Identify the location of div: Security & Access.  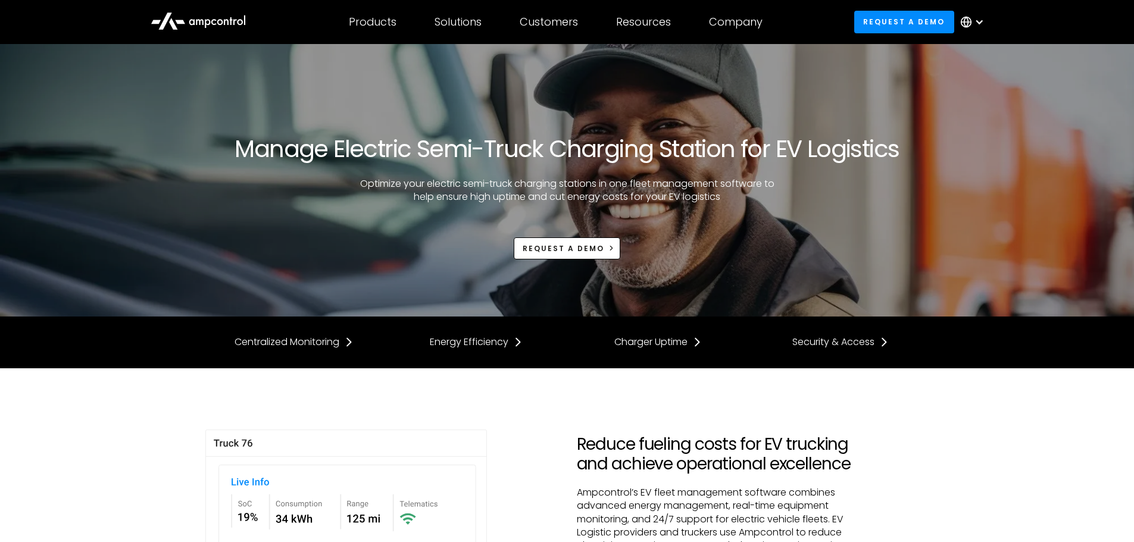
(833, 342).